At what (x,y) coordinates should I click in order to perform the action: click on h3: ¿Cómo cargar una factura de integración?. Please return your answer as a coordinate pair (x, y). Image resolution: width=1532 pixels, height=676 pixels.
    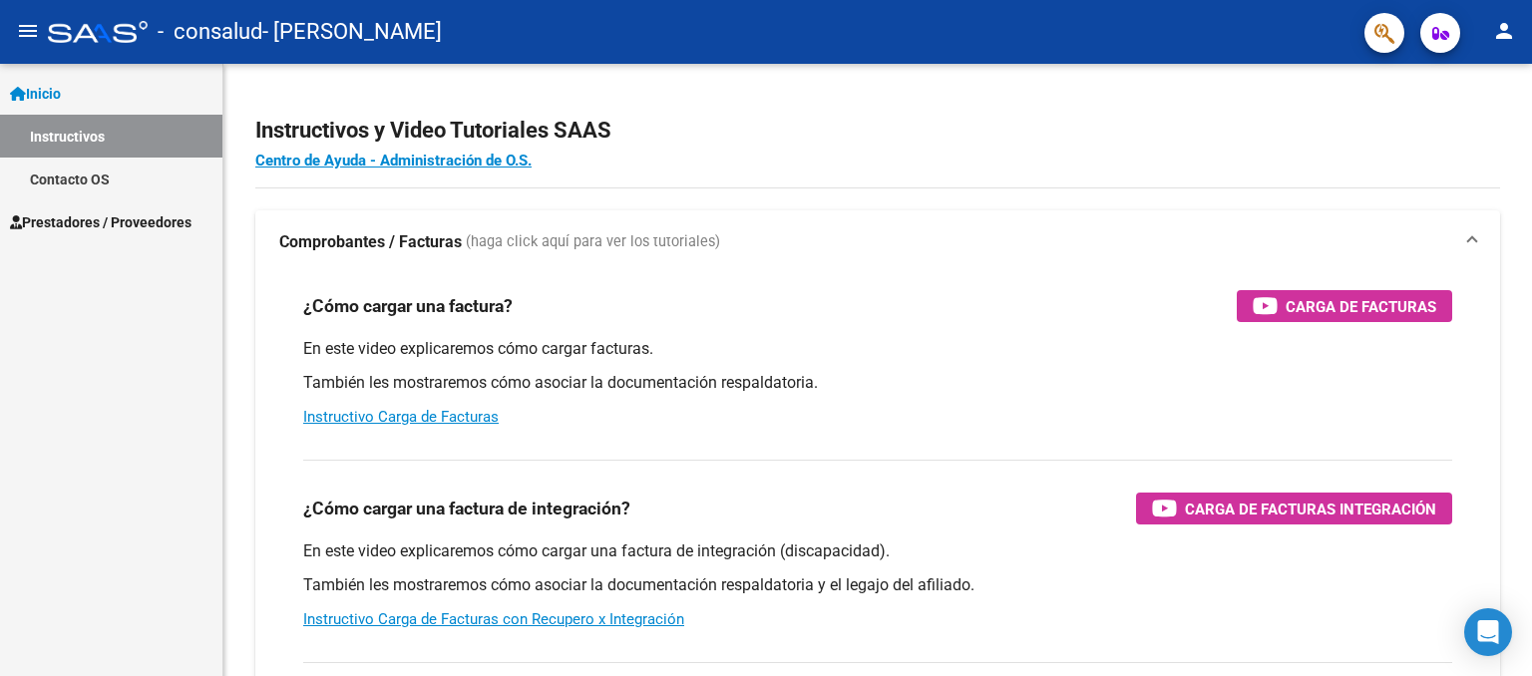
    Looking at the image, I should click on (467, 509).